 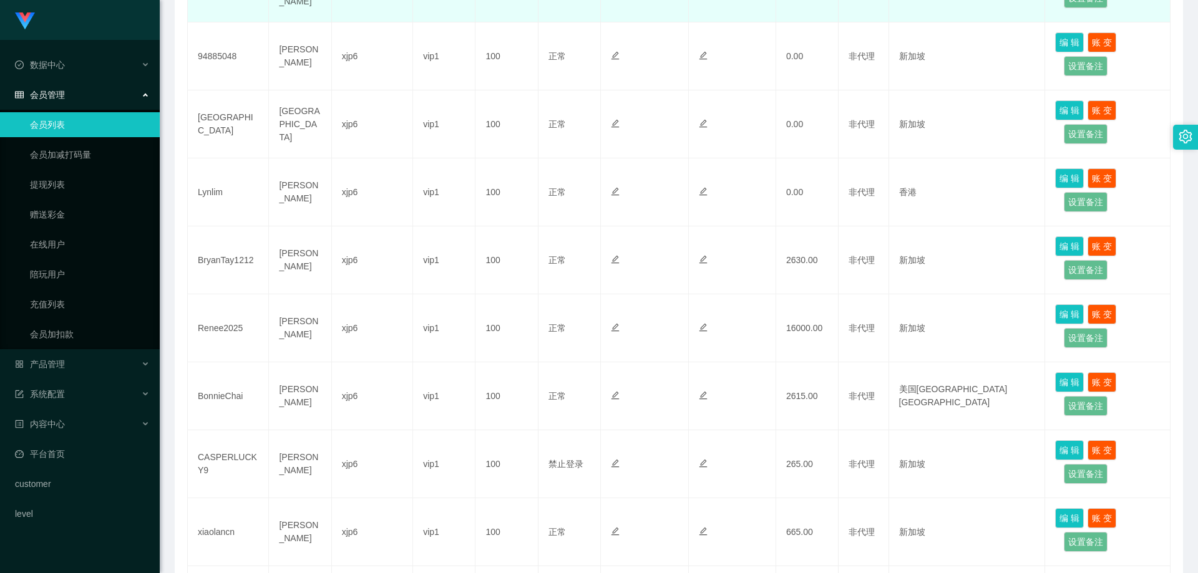 I want to click on td: 94885048, so click(x=228, y=56).